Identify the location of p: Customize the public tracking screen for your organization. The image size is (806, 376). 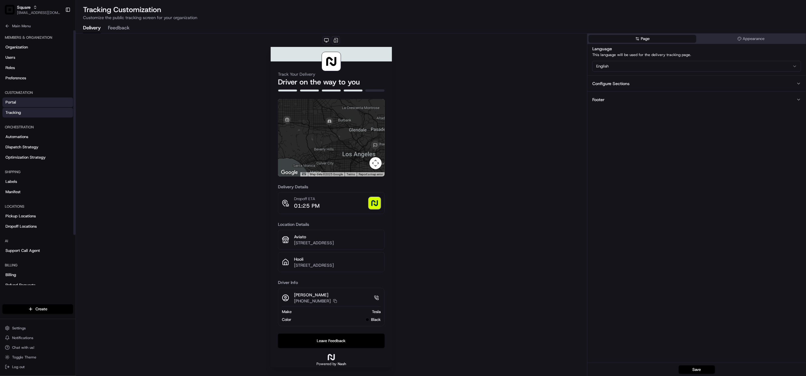
(440, 18).